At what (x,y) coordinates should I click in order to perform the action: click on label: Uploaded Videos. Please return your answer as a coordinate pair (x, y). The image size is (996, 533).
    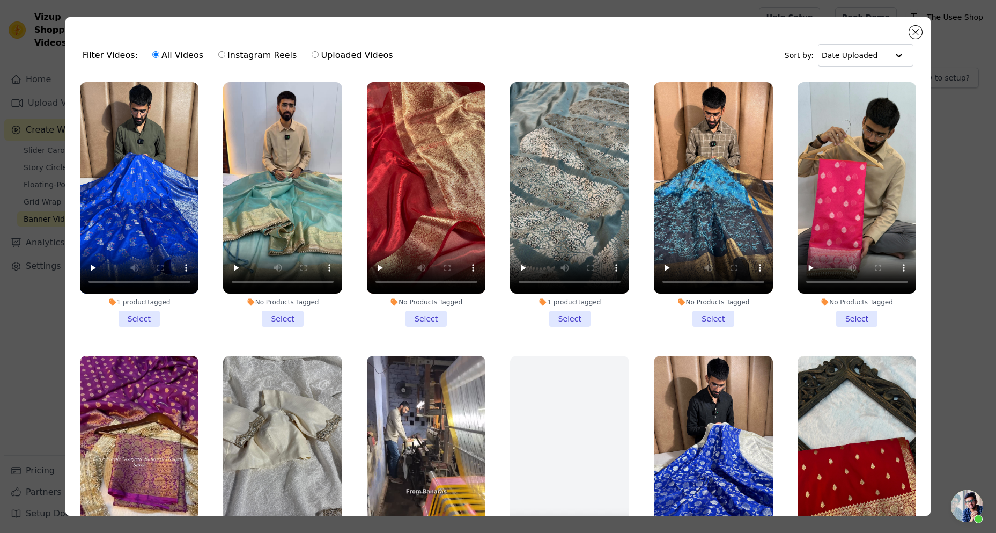
    Looking at the image, I should click on (352, 55).